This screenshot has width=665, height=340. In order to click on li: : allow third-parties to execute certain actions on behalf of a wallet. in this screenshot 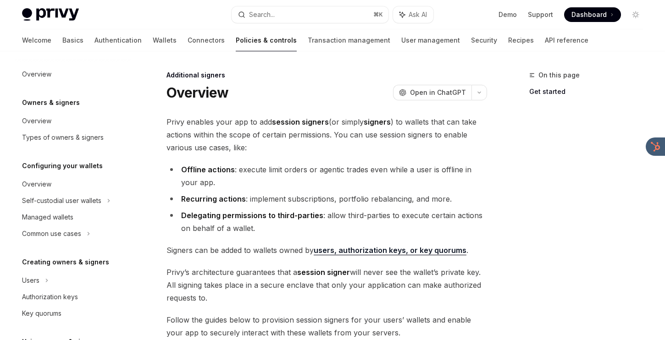, I will do `click(327, 222)`.